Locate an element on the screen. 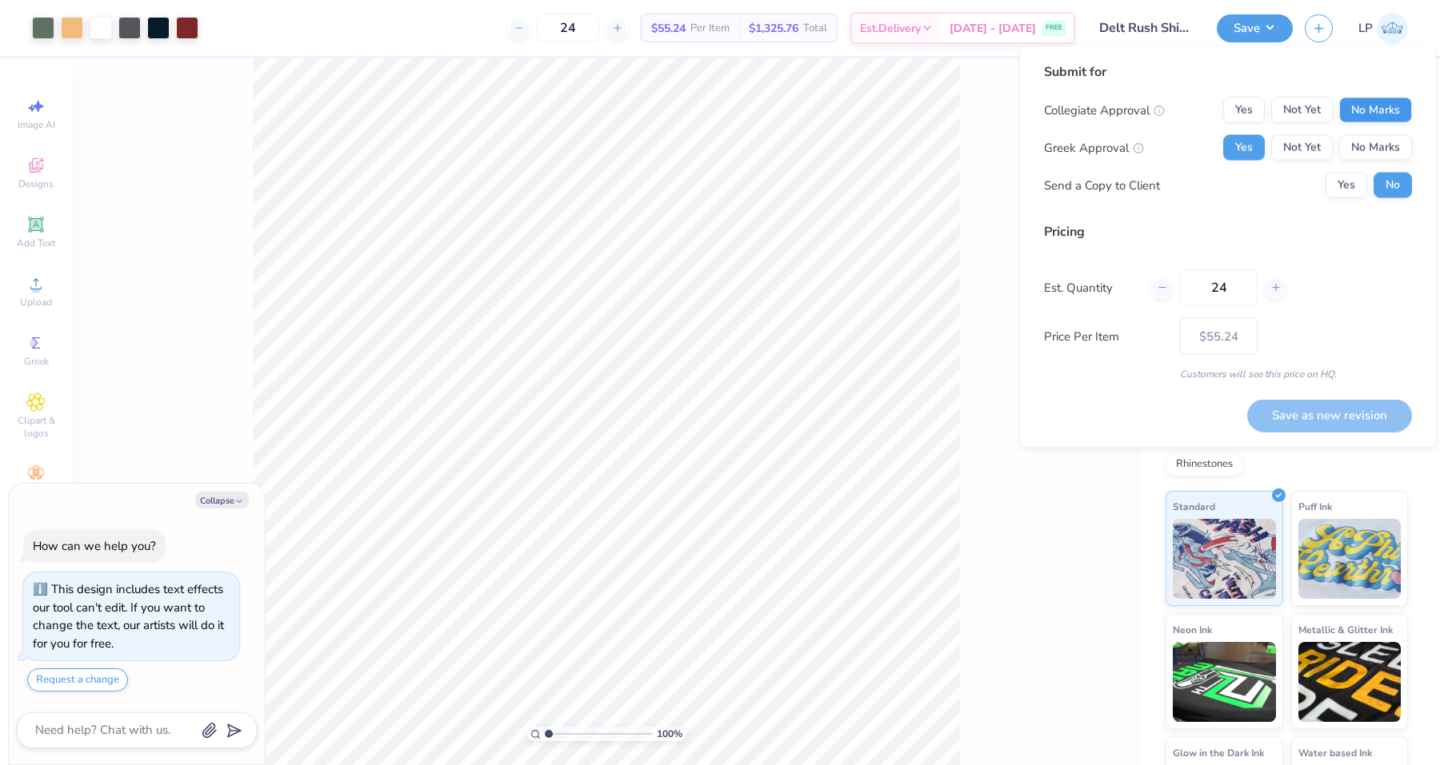 Image resolution: width=1440 pixels, height=765 pixels. div: Rhinestones is located at coordinates (1204, 465).